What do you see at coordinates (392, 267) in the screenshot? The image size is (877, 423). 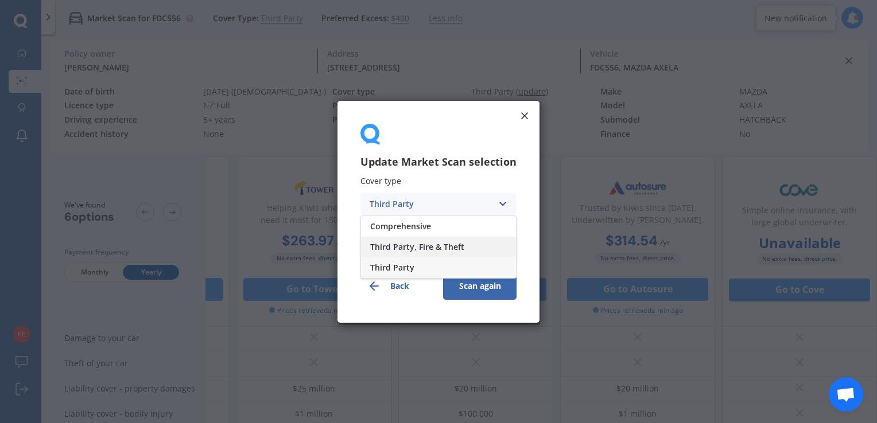 I see `span: Third Party` at bounding box center [392, 267].